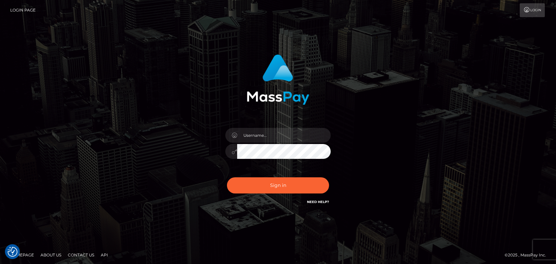  I want to click on input: Username..., so click(284, 135).